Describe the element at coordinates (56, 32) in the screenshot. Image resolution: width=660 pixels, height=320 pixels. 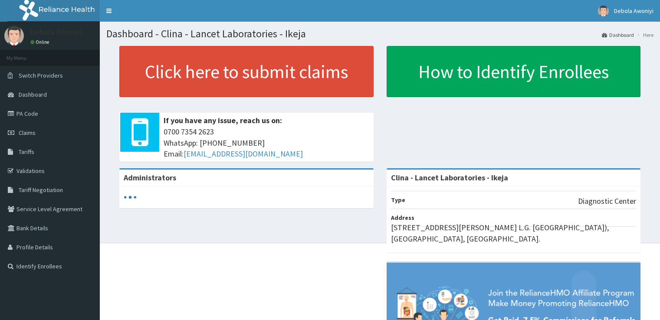
I see `p: Debola Awoniyi` at that location.